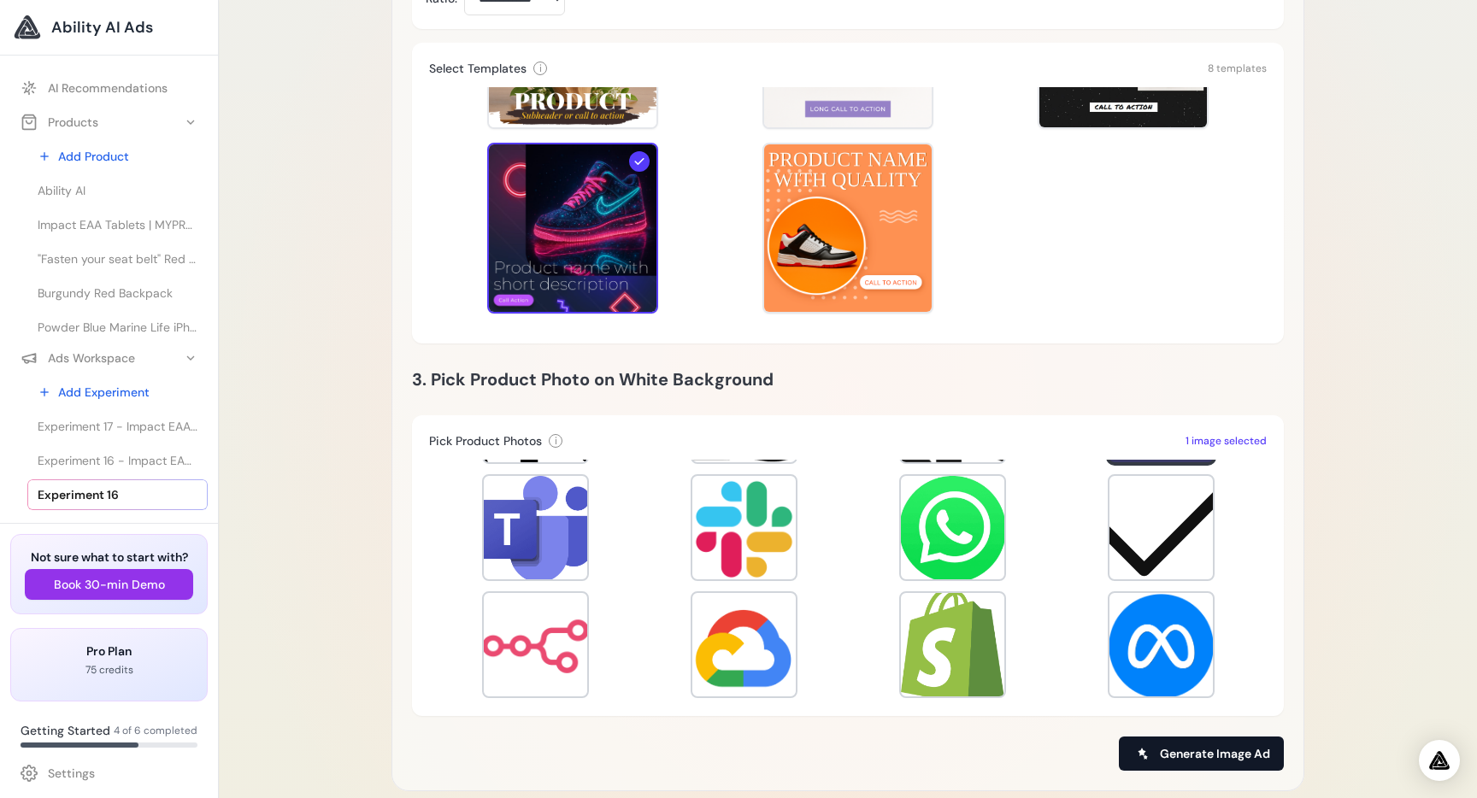 Image resolution: width=1477 pixels, height=798 pixels. What do you see at coordinates (1201, 754) in the screenshot?
I see `button: Generate Image Ad` at bounding box center [1201, 754].